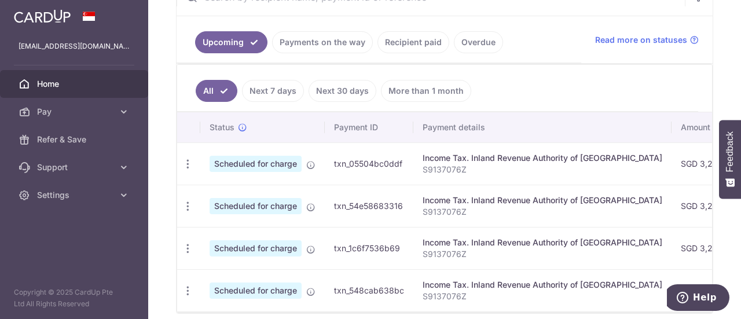  What do you see at coordinates (75, 84) in the screenshot?
I see `span: Home` at bounding box center [75, 84].